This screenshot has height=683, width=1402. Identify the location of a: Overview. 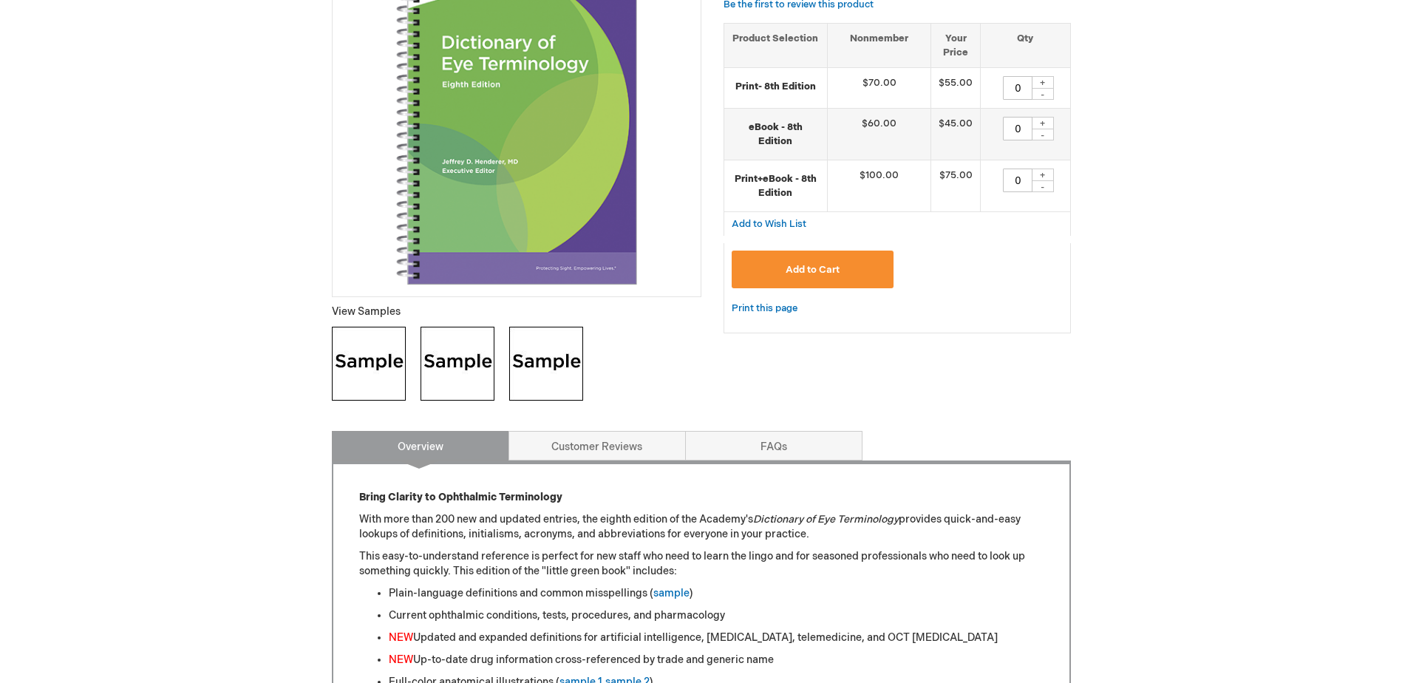
(421, 446).